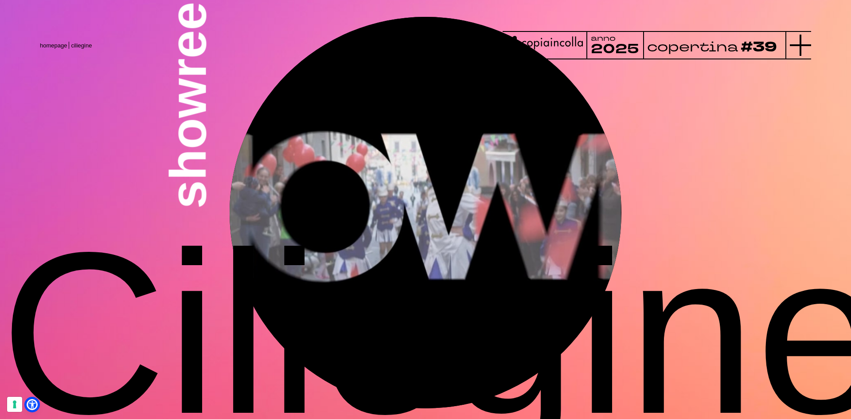 The image size is (851, 419). Describe the element at coordinates (603, 38) in the screenshot. I see `tspan: anno` at that location.